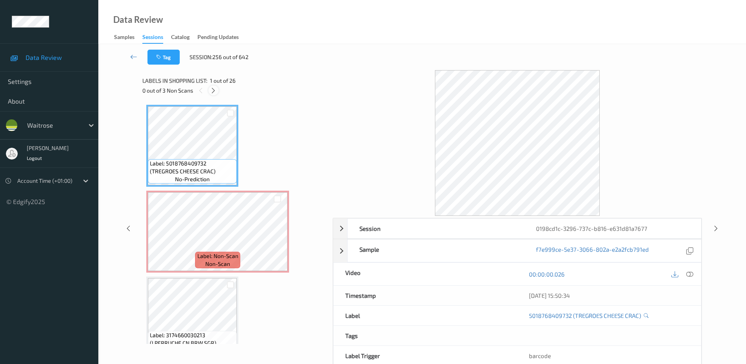  Describe the element at coordinates (218, 38) in the screenshot. I see `div: Pending Updates` at that location.